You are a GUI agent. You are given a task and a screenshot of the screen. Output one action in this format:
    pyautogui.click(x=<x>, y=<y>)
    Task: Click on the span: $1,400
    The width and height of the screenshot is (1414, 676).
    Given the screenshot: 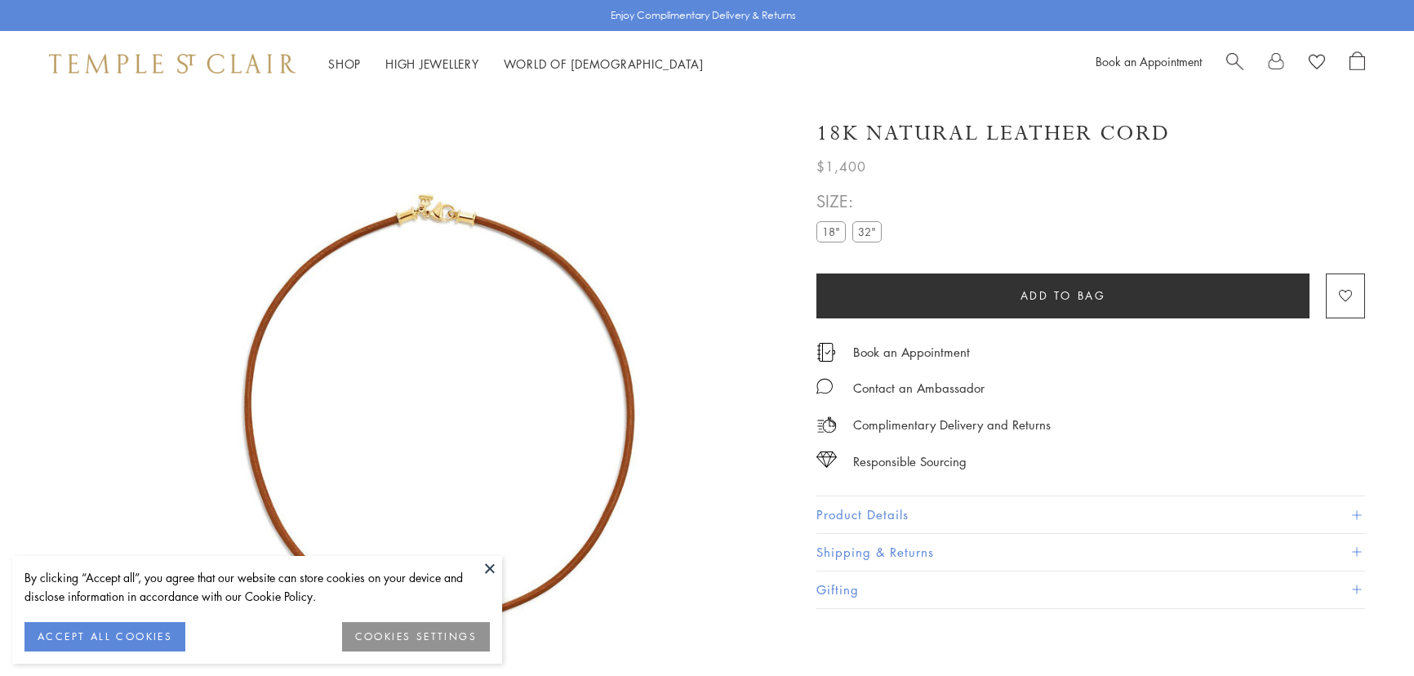 What is the action you would take?
    pyautogui.click(x=841, y=167)
    